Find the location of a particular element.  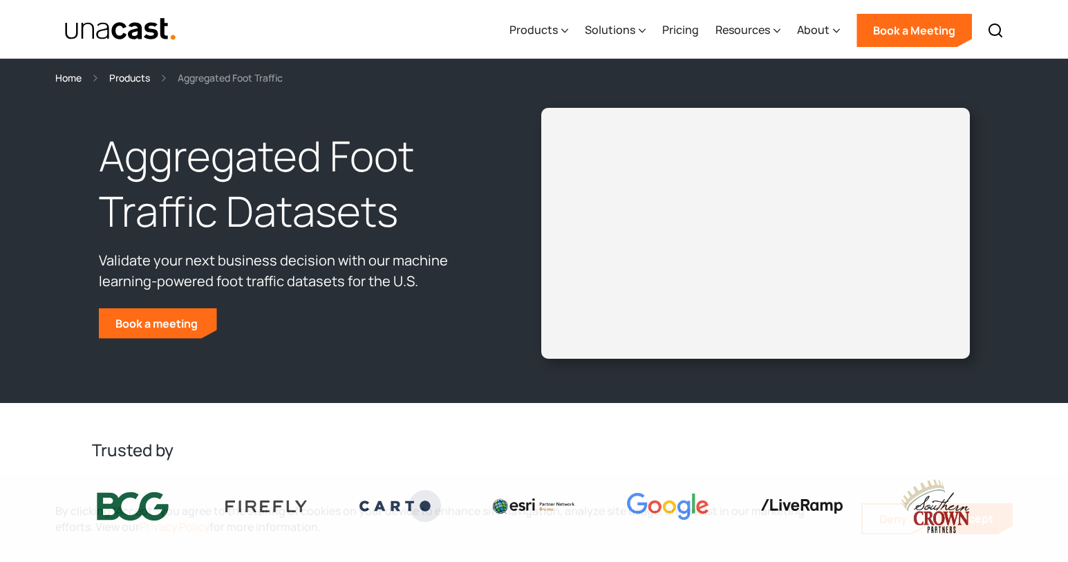

a: Pricing is located at coordinates (680, 30).